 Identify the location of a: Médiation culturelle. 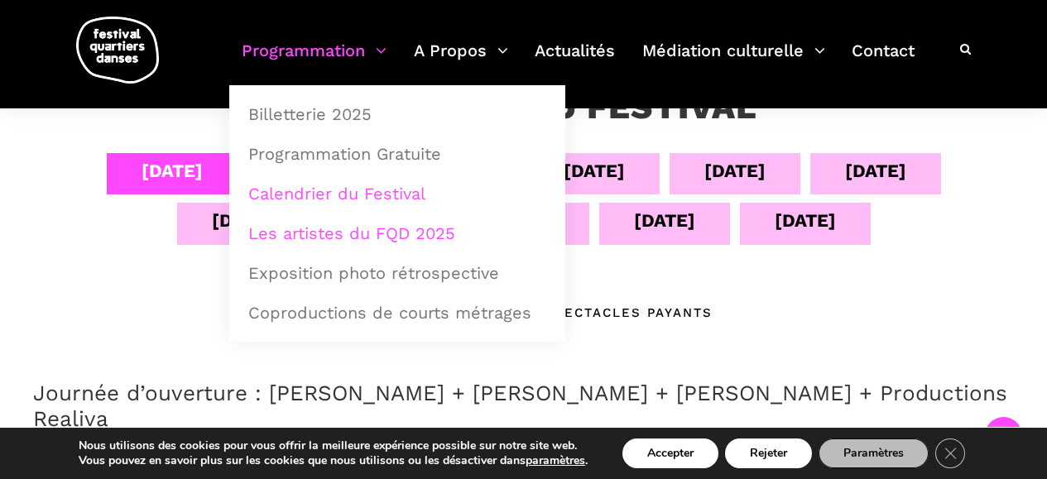
(733, 60).